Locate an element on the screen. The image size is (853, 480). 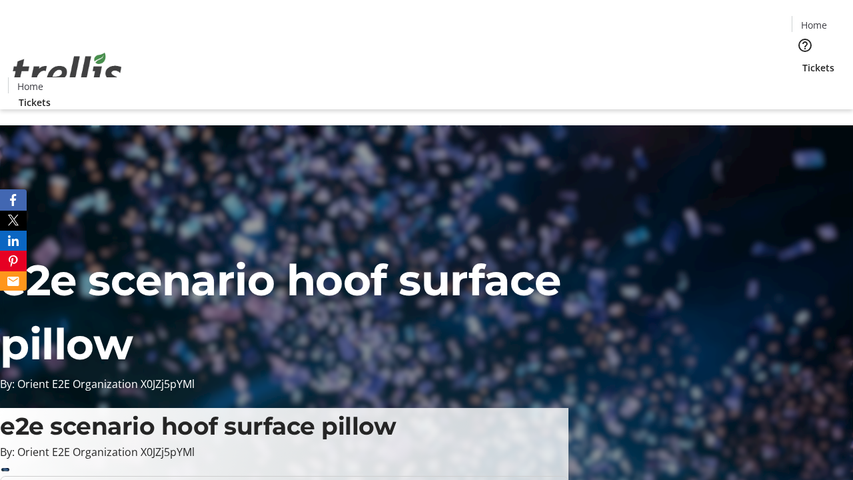
img: Orient E2E Organization X0JZj5pYMl's Logo is located at coordinates (67, 71).